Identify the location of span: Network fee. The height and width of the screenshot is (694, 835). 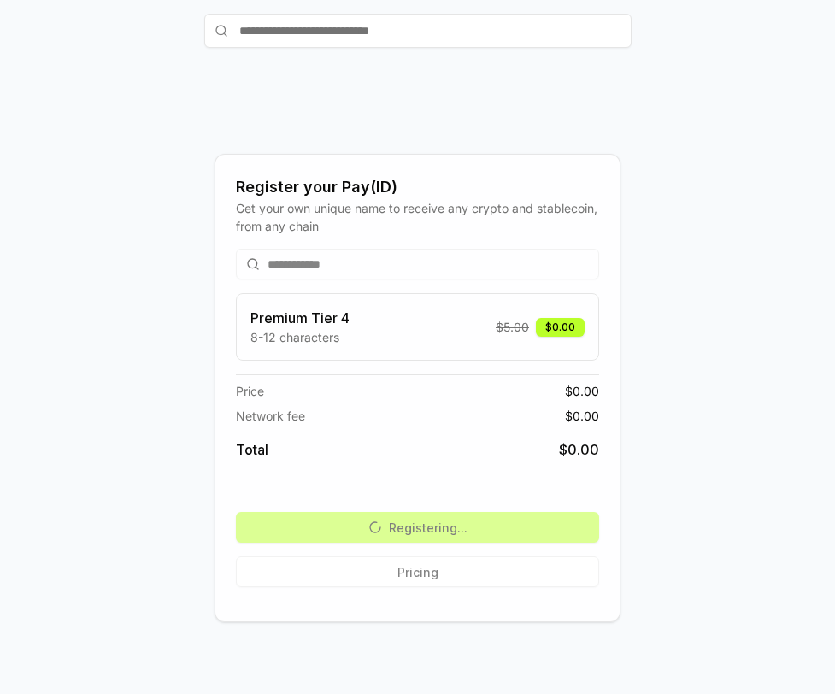
(270, 415).